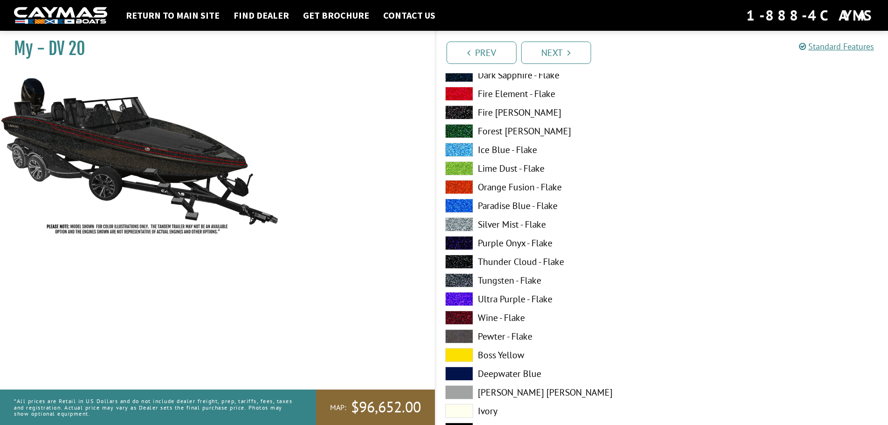  What do you see at coordinates (810, 15) in the screenshot?
I see `div: 1-888-4CAYMAS` at bounding box center [810, 15].